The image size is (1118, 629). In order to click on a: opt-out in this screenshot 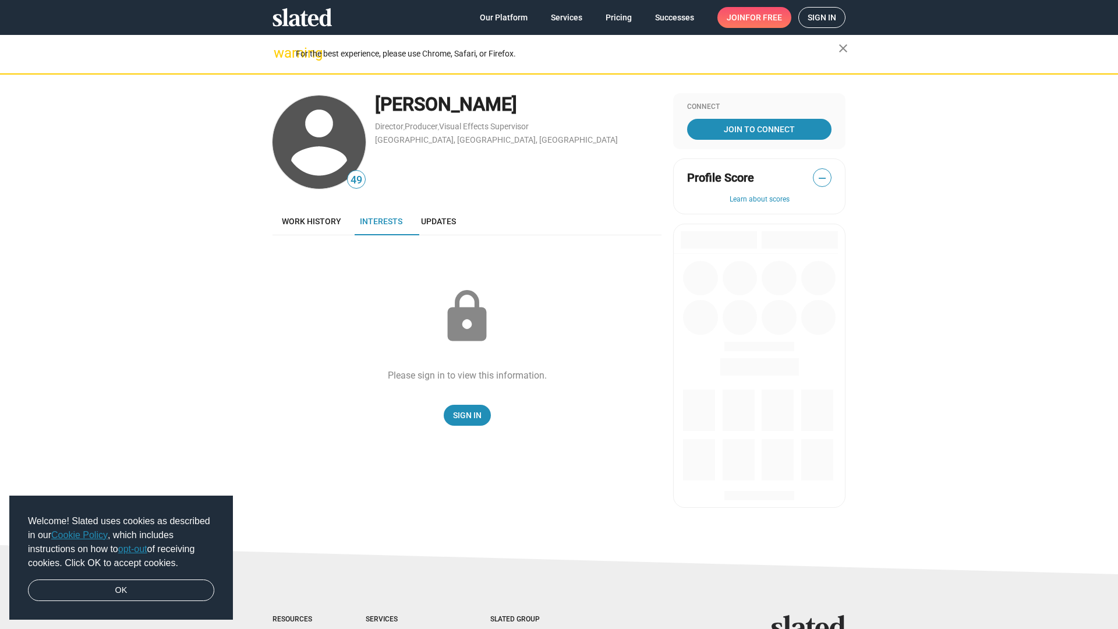, I will do `click(133, 548)`.